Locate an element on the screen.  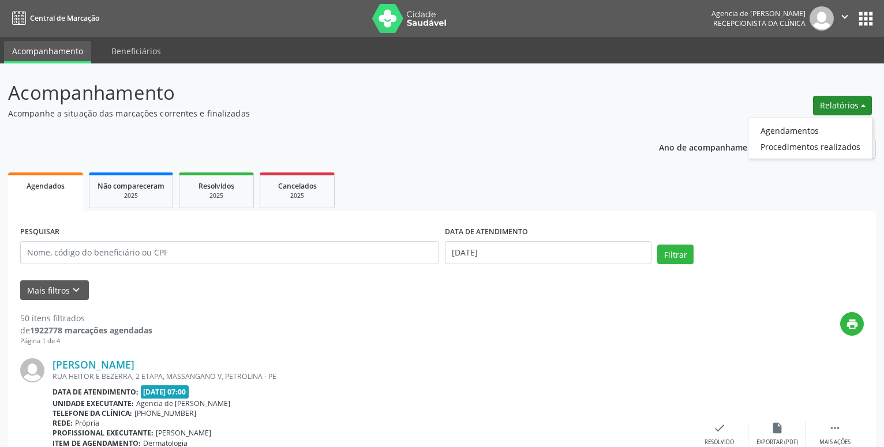
label: DATA DE ATENDIMENTO is located at coordinates (487, 232).